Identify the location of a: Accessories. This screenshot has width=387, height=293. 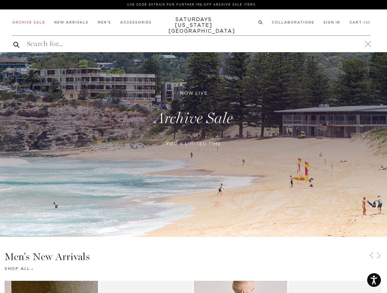
(136, 22).